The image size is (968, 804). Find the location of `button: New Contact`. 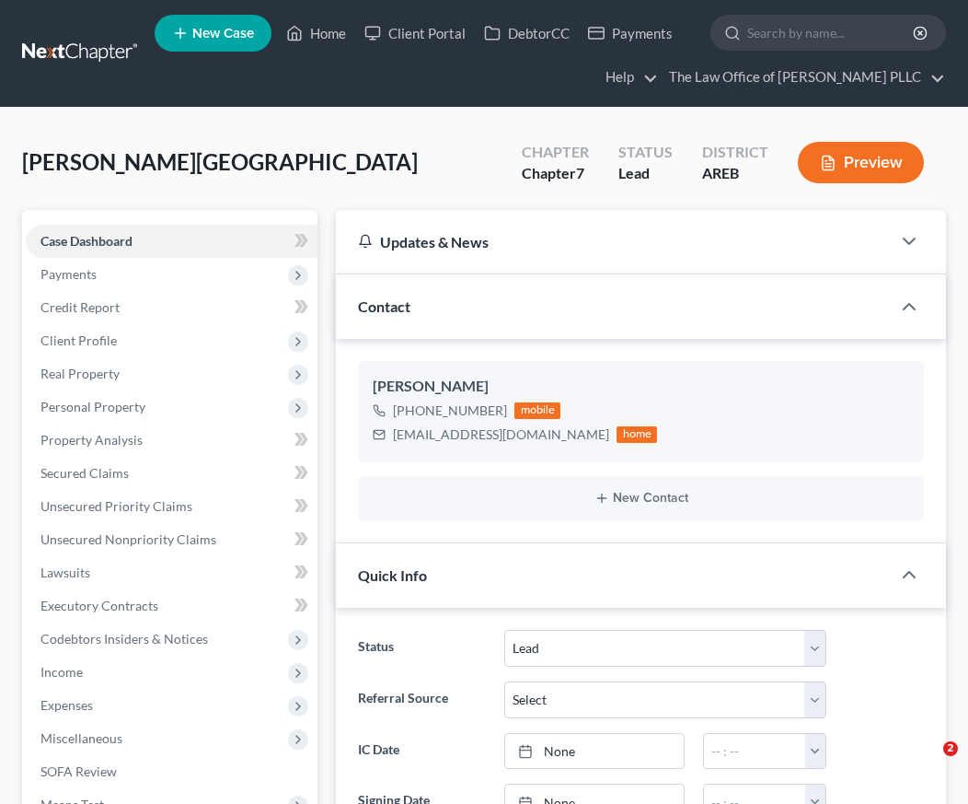

button: New Contact is located at coordinates (641, 498).